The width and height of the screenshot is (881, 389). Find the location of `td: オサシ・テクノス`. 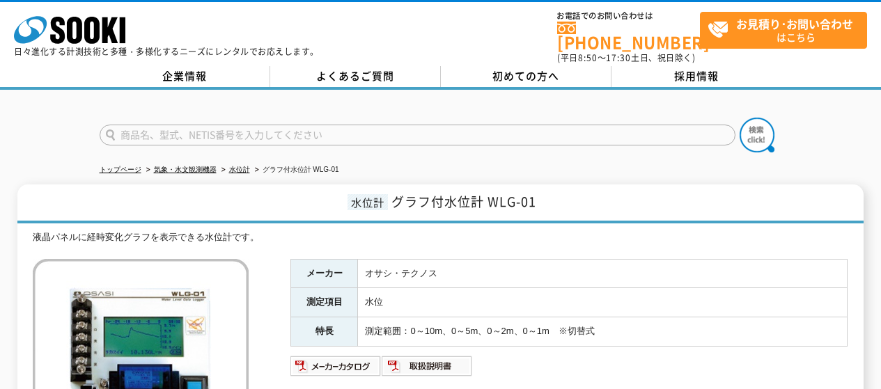

td: オサシ・テクノス is located at coordinates (602, 274).